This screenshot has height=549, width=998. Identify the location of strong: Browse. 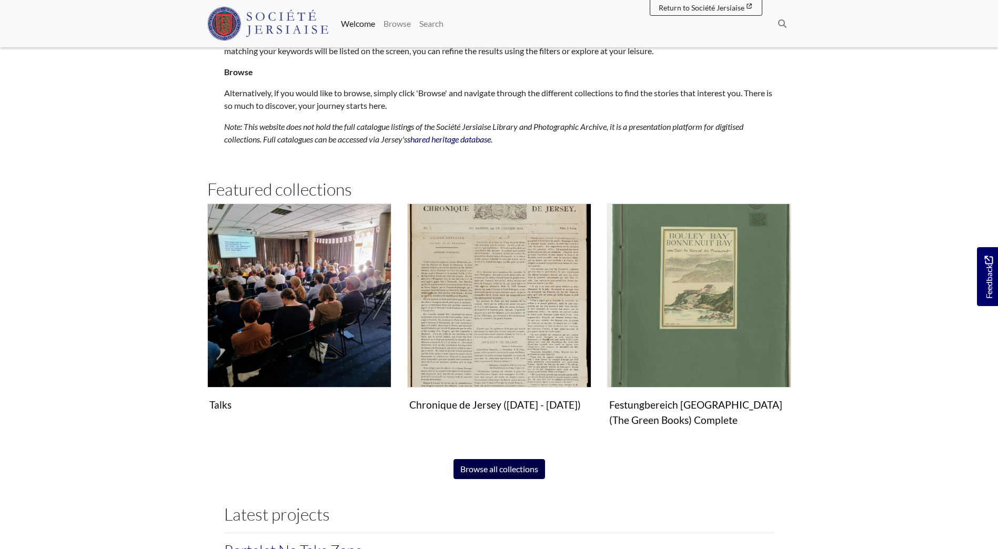
(238, 72).